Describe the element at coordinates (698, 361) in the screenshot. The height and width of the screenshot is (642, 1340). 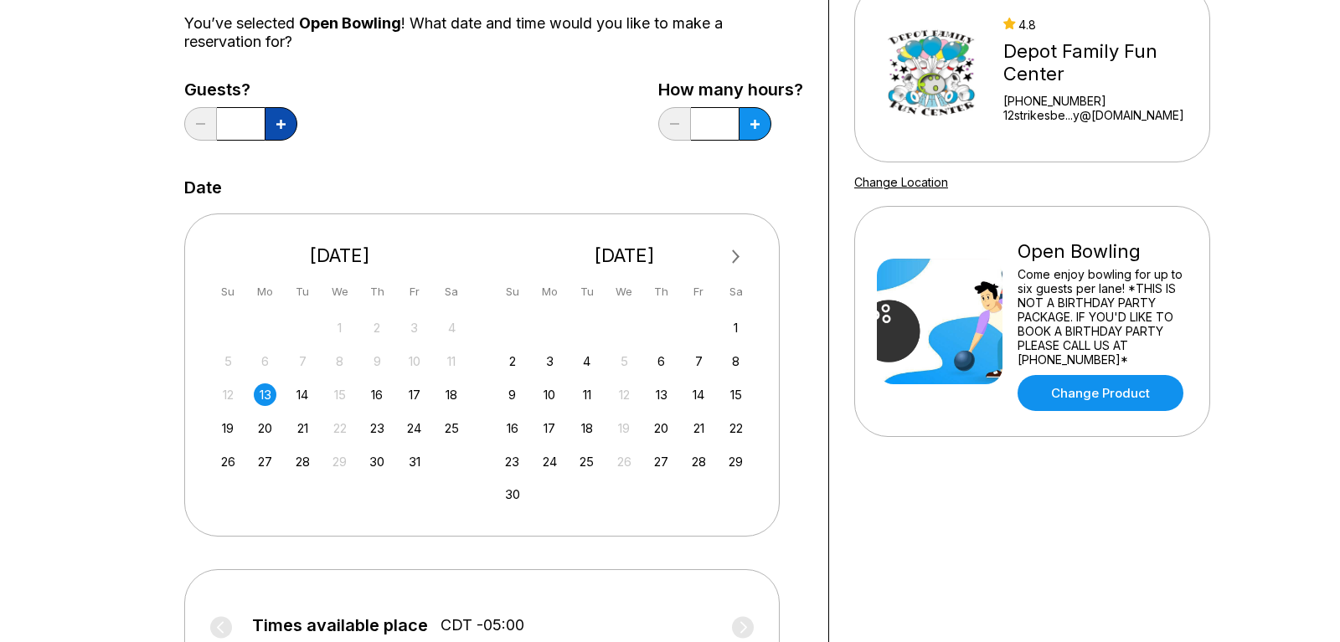
I see `div: Choose Friday, November 7th, 2025` at that location.